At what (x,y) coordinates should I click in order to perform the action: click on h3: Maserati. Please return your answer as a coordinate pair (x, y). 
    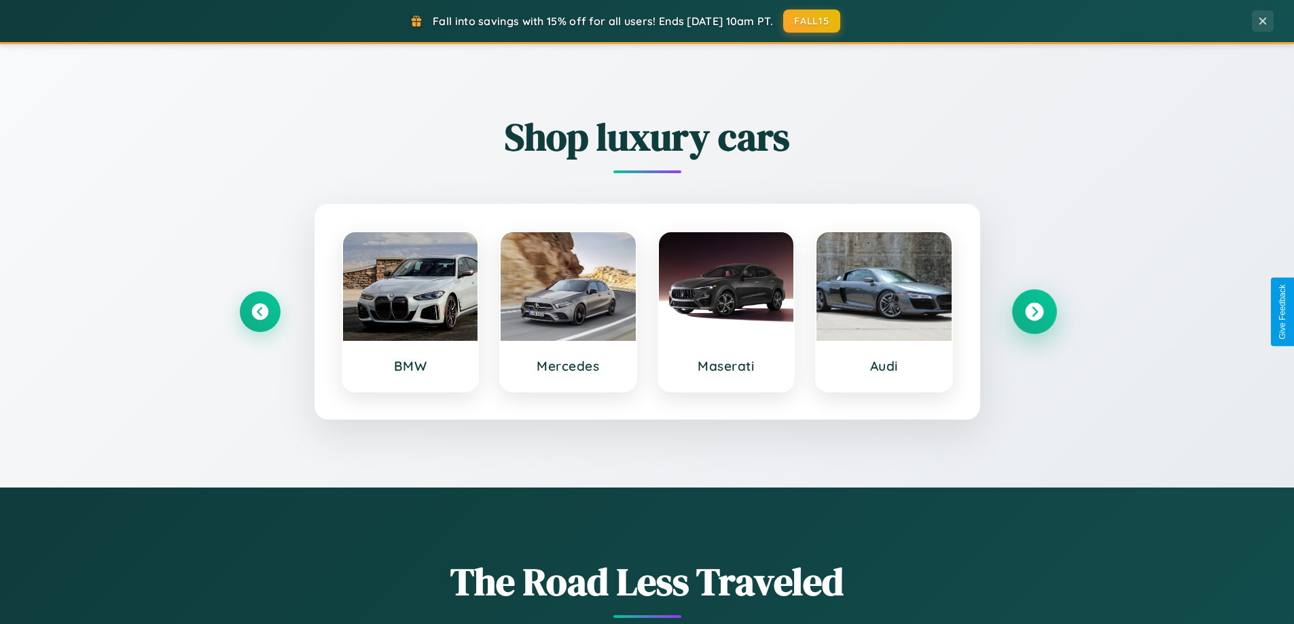
    Looking at the image, I should click on (726, 366).